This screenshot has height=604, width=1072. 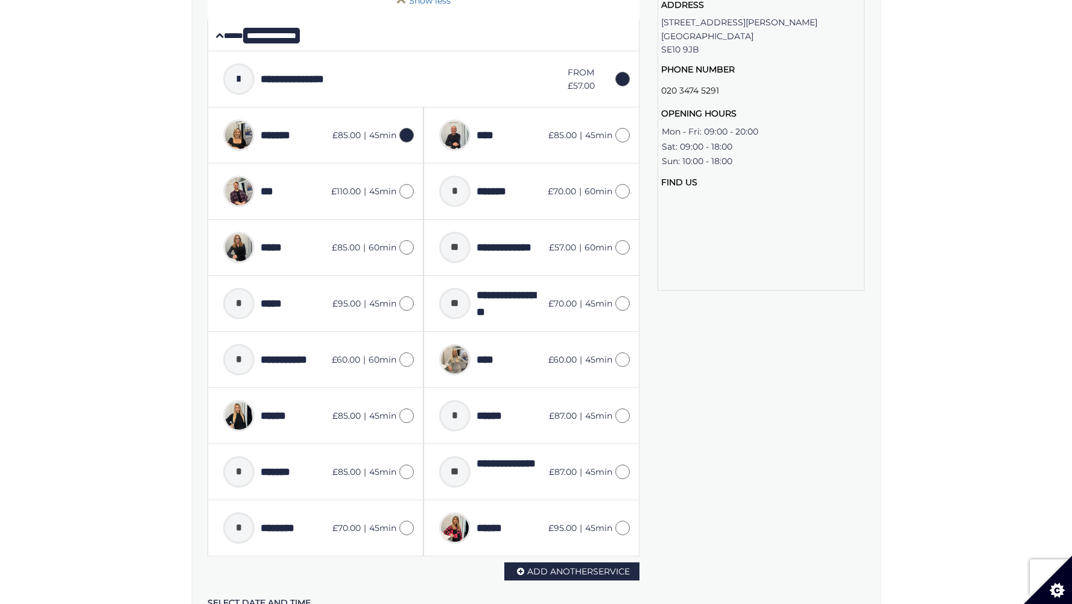 What do you see at coordinates (572, 571) in the screenshot?
I see `button: Add AnotherService` at bounding box center [572, 571].